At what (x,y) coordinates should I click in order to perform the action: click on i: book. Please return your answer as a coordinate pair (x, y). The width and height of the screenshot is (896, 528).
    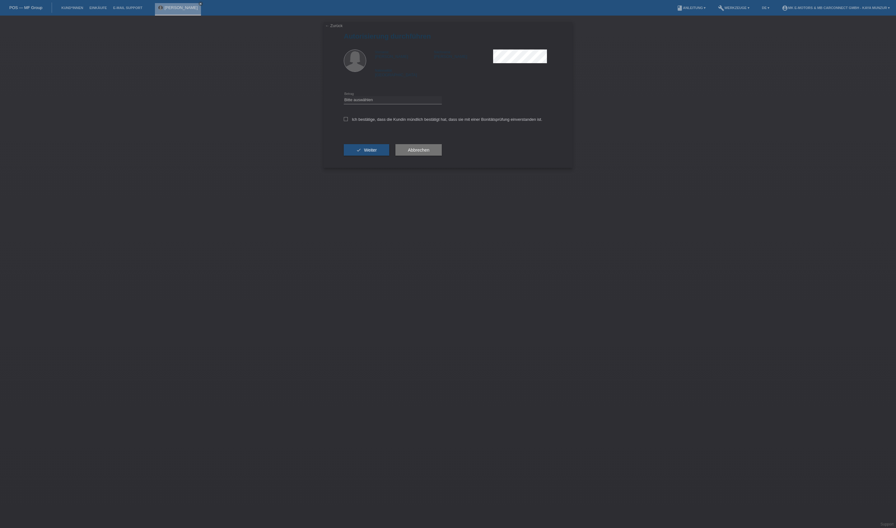
    Looking at the image, I should click on (680, 8).